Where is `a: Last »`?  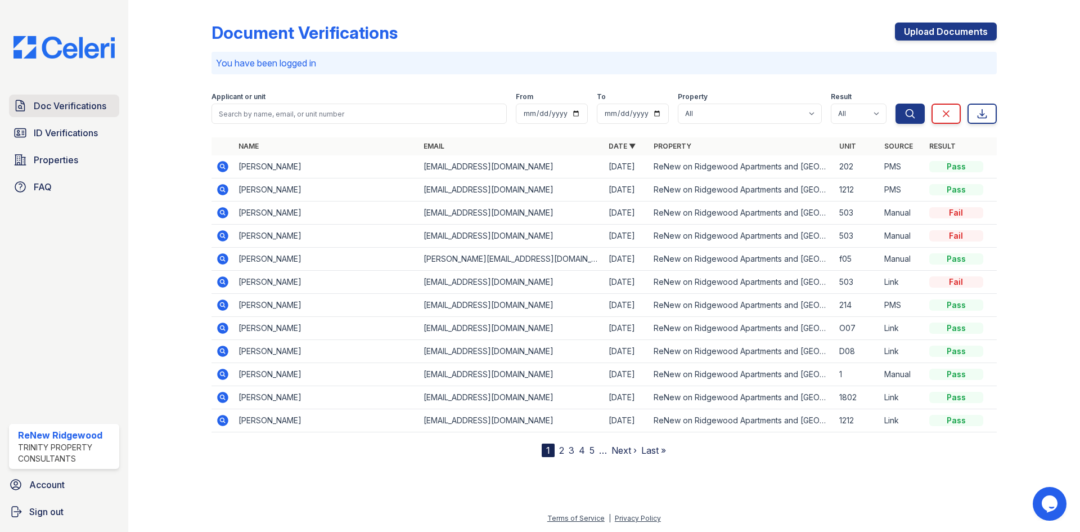 a: Last » is located at coordinates (654, 450).